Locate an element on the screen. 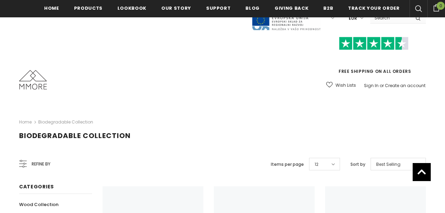  span: 12 is located at coordinates (316, 165).